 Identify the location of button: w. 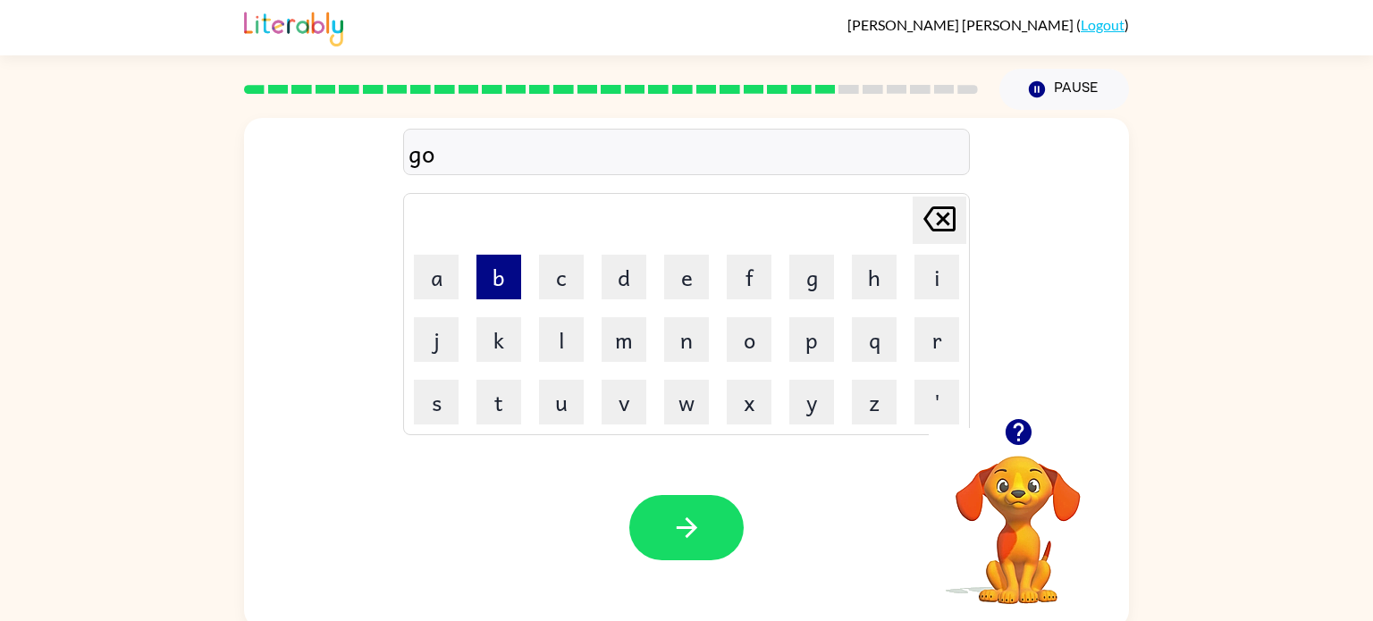
(687, 402).